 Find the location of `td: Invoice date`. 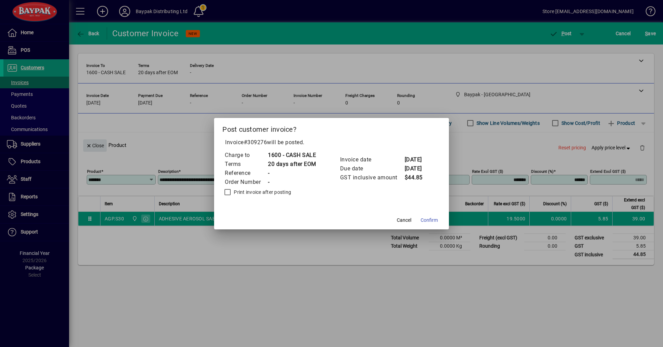

td: Invoice date is located at coordinates (372, 160).